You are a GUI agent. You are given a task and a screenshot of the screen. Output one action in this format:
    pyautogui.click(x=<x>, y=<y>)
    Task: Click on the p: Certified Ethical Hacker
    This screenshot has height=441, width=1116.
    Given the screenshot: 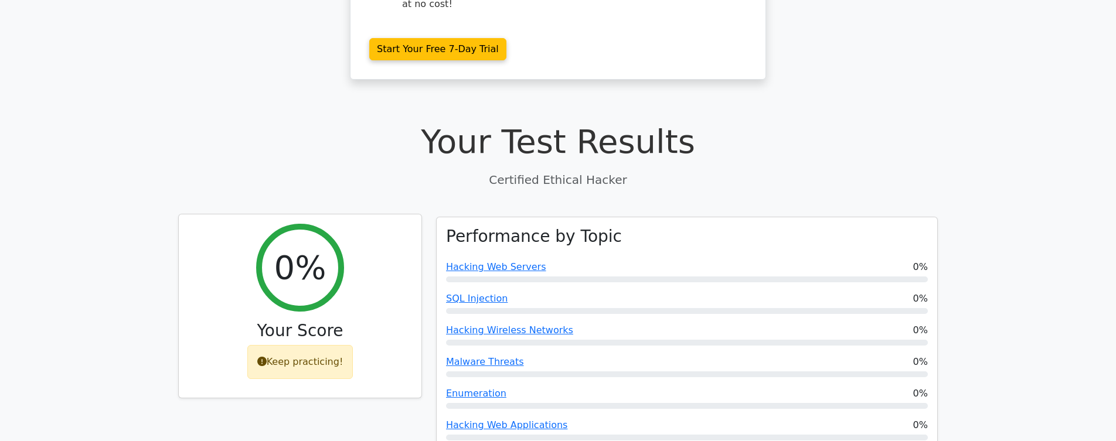 What is the action you would take?
    pyautogui.click(x=558, y=180)
    